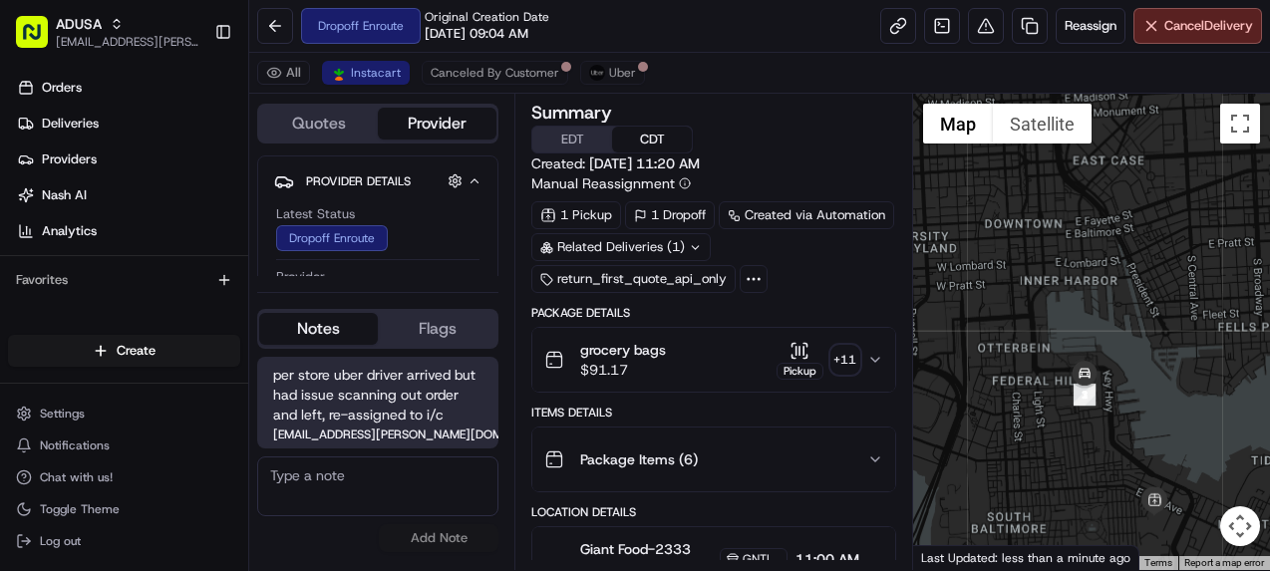 Image resolution: width=1270 pixels, height=571 pixels. What do you see at coordinates (136, 351) in the screenshot?
I see `span: Create` at bounding box center [136, 351].